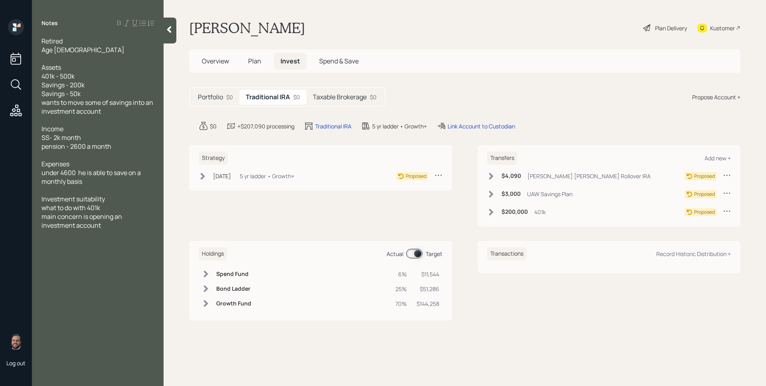 This screenshot has width=766, height=386. What do you see at coordinates (98, 89) in the screenshot?
I see `span: Assets 401k - 500k Savings - 200k Savings - 50k wants to move some of savings into an investment ...` at bounding box center [98, 89].